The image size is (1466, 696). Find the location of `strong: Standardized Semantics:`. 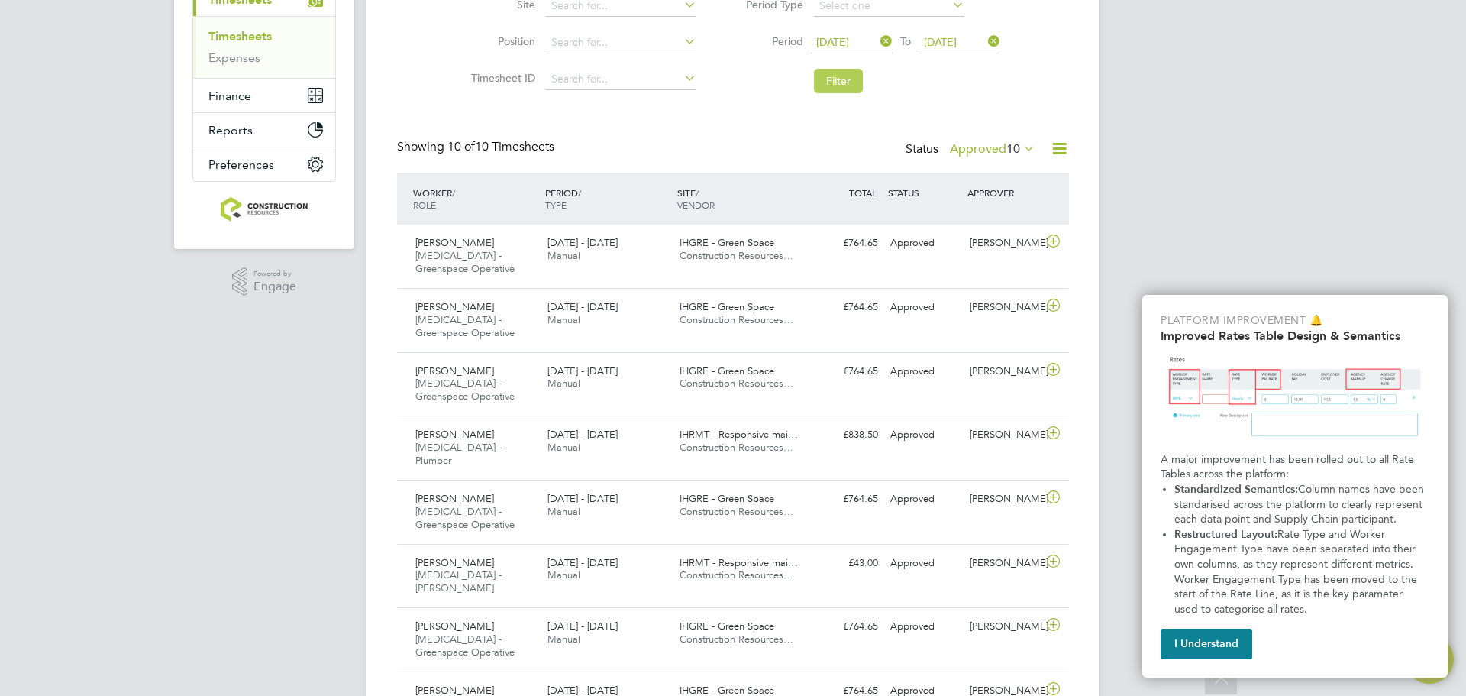

strong: Standardized Semantics: is located at coordinates (1236, 489).